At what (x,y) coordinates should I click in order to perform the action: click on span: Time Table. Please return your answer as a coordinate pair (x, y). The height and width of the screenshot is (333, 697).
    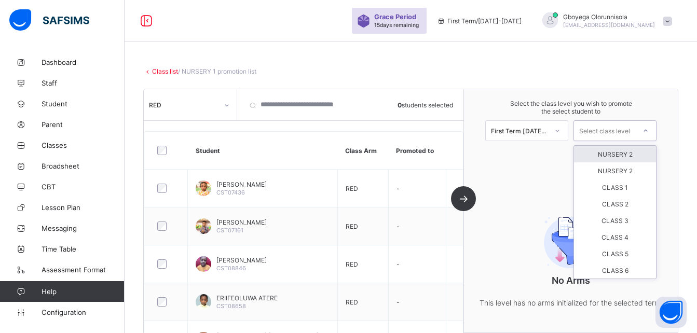
    Looking at the image, I should click on (83, 249).